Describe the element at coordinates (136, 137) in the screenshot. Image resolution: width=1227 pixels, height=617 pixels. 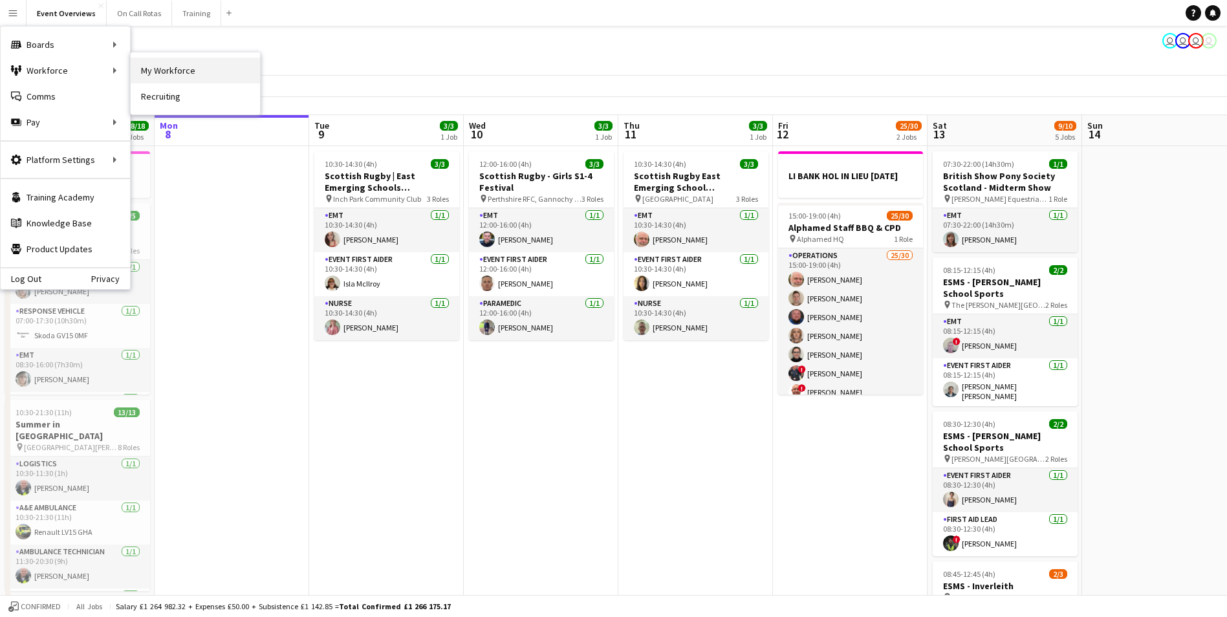
I see `div: 3 Jobs` at that location.